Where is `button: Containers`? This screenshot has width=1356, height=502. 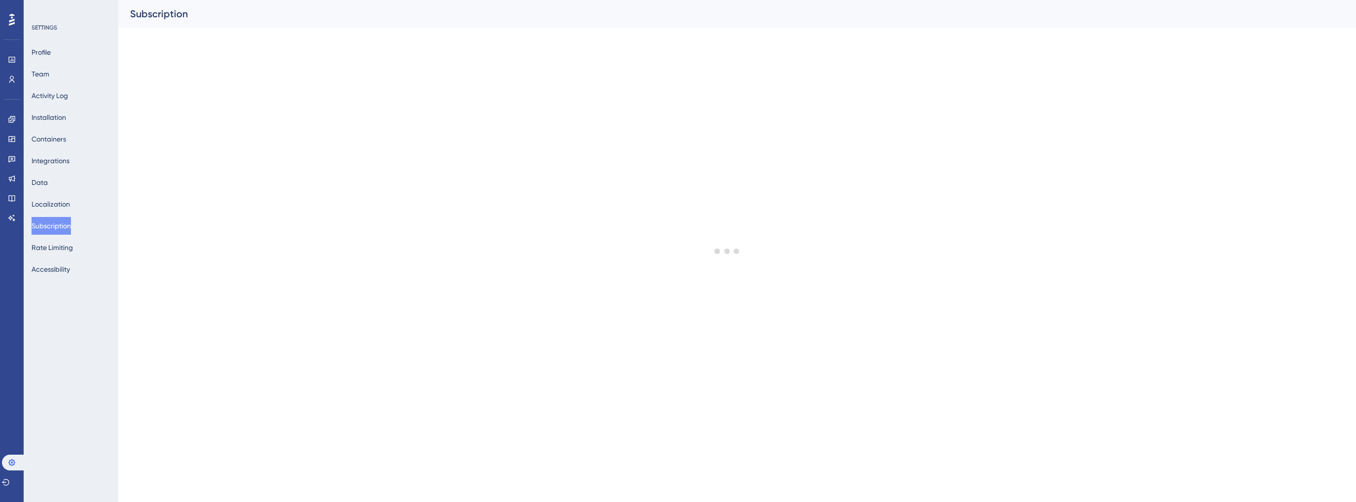 button: Containers is located at coordinates (49, 139).